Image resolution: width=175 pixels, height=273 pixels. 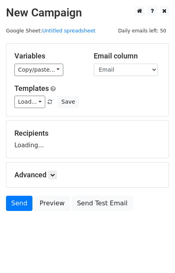 What do you see at coordinates (48, 56) in the screenshot?
I see `h5: Variables` at bounding box center [48, 56].